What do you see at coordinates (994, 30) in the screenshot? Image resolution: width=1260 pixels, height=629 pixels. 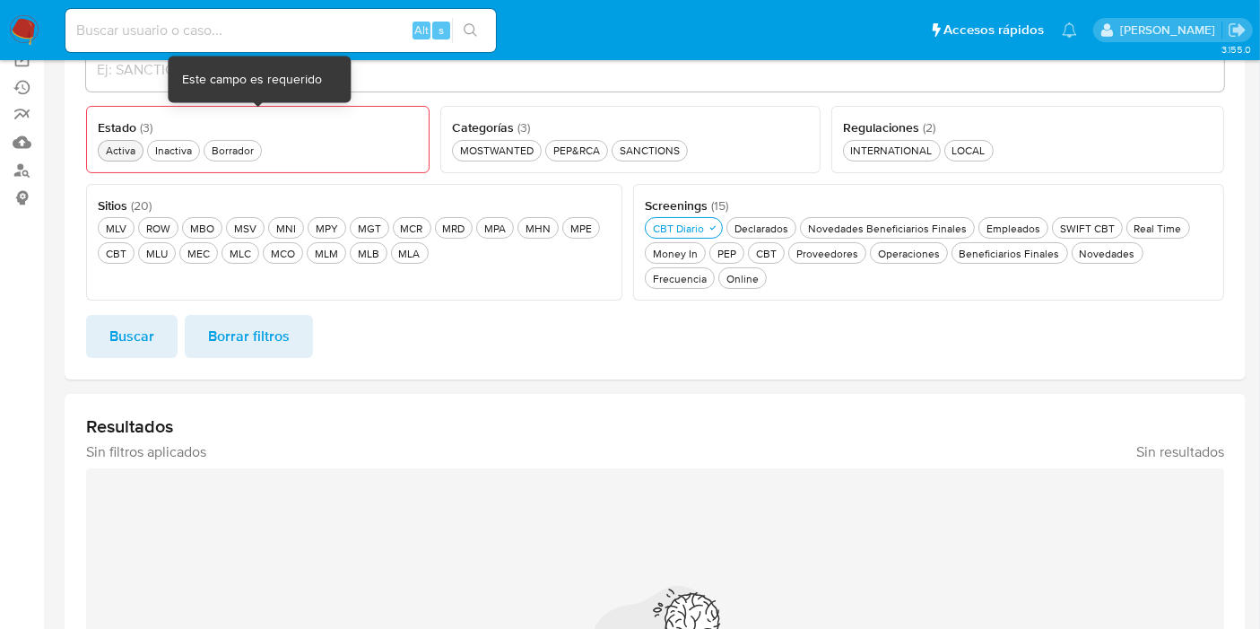 I see `span: Accesos rápidos` at bounding box center [994, 30].